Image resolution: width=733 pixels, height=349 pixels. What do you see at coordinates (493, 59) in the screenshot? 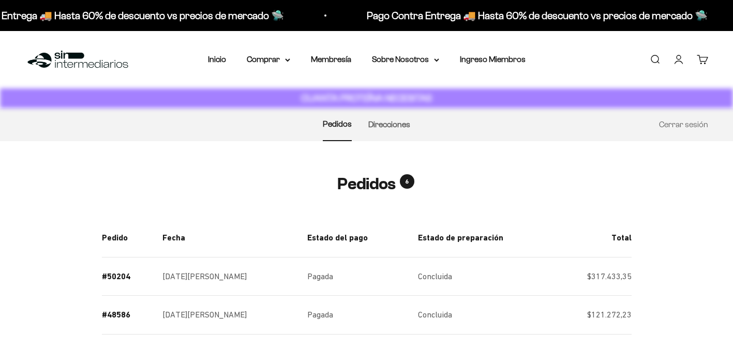
I see `a: Ingreso Miembros` at bounding box center [493, 59].